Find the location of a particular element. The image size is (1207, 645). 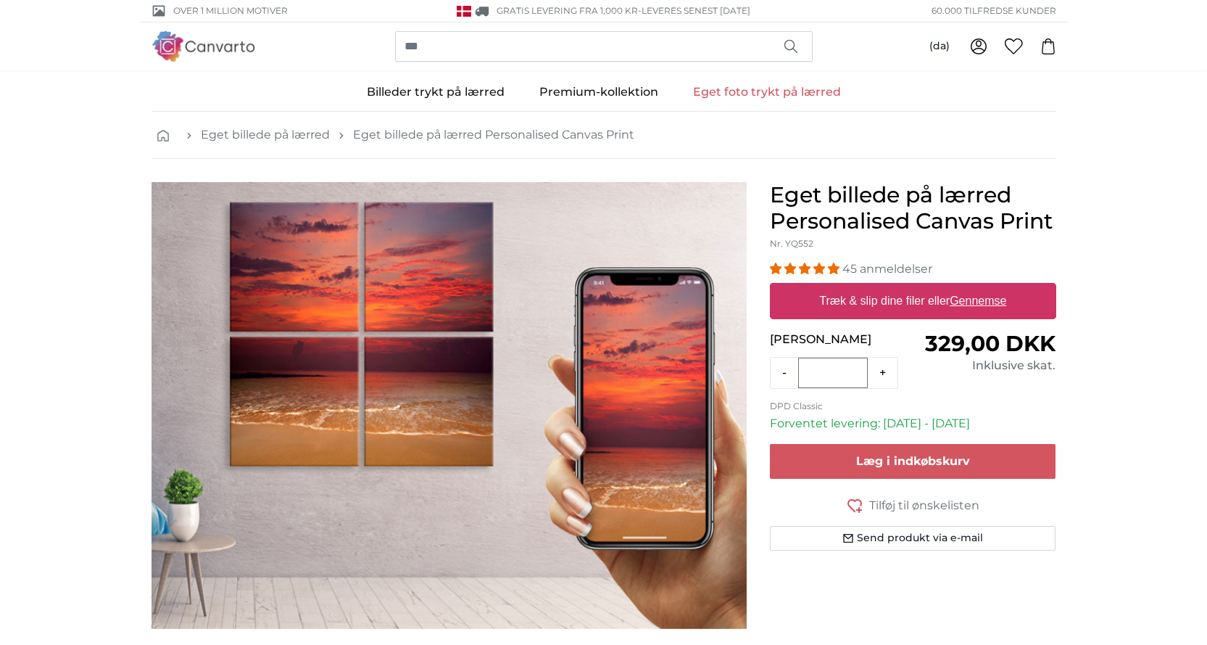

button: (da) is located at coordinates (940, 46).